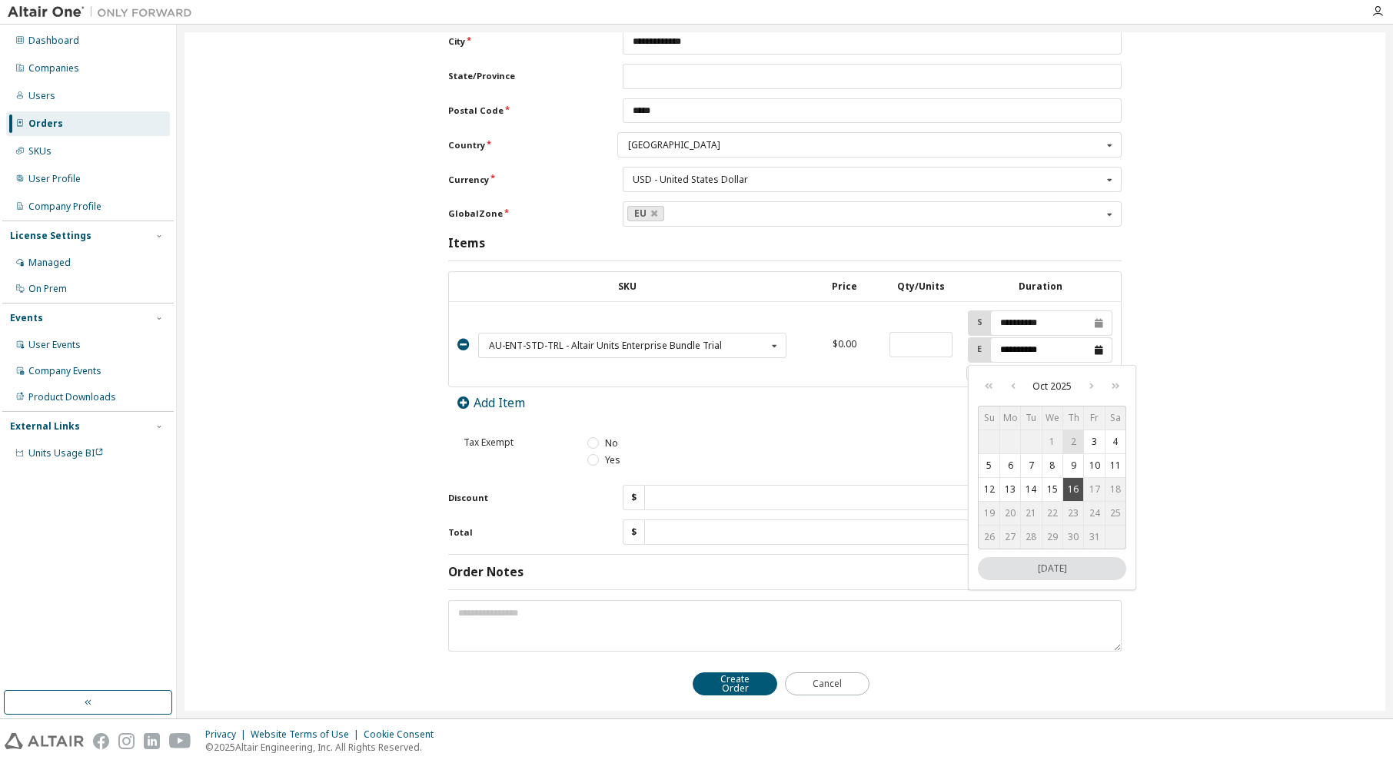  What do you see at coordinates (872, 179) in the screenshot?
I see `div: Currency` at bounding box center [872, 179].